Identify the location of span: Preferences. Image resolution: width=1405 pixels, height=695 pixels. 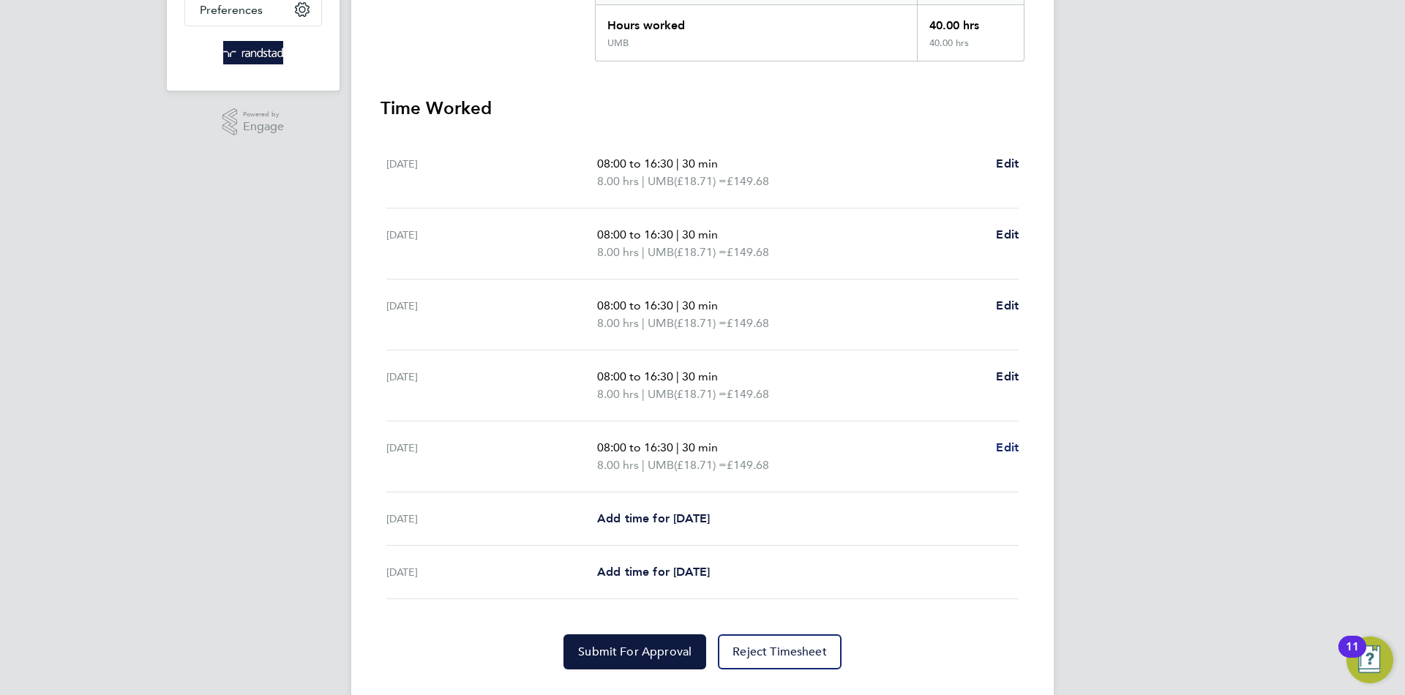
(231, 10).